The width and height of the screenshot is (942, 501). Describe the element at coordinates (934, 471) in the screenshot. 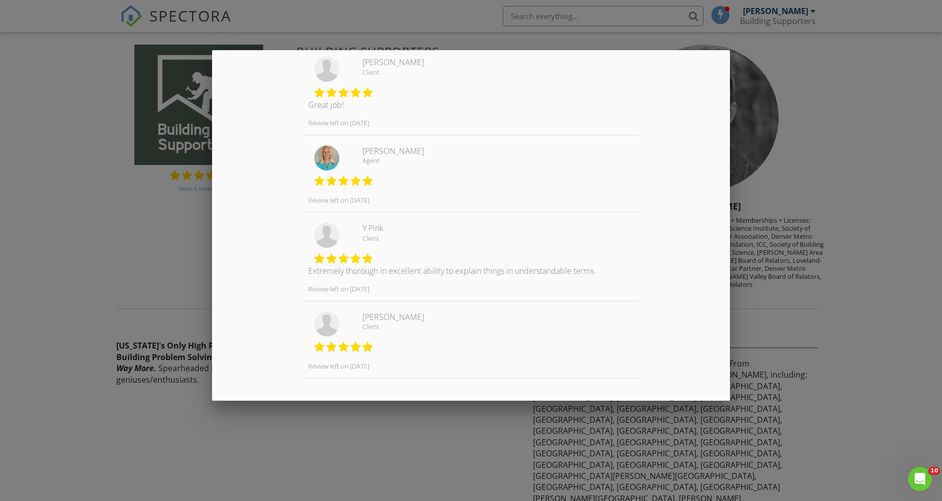

I see `span: 10` at that location.